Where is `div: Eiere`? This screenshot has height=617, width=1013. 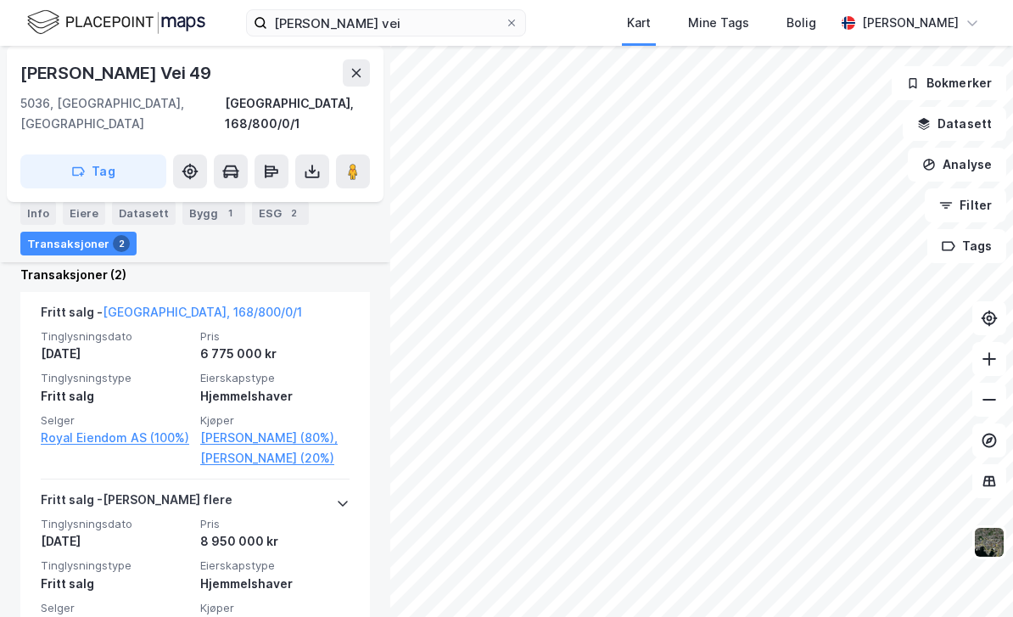
div: Eiere is located at coordinates (84, 213).